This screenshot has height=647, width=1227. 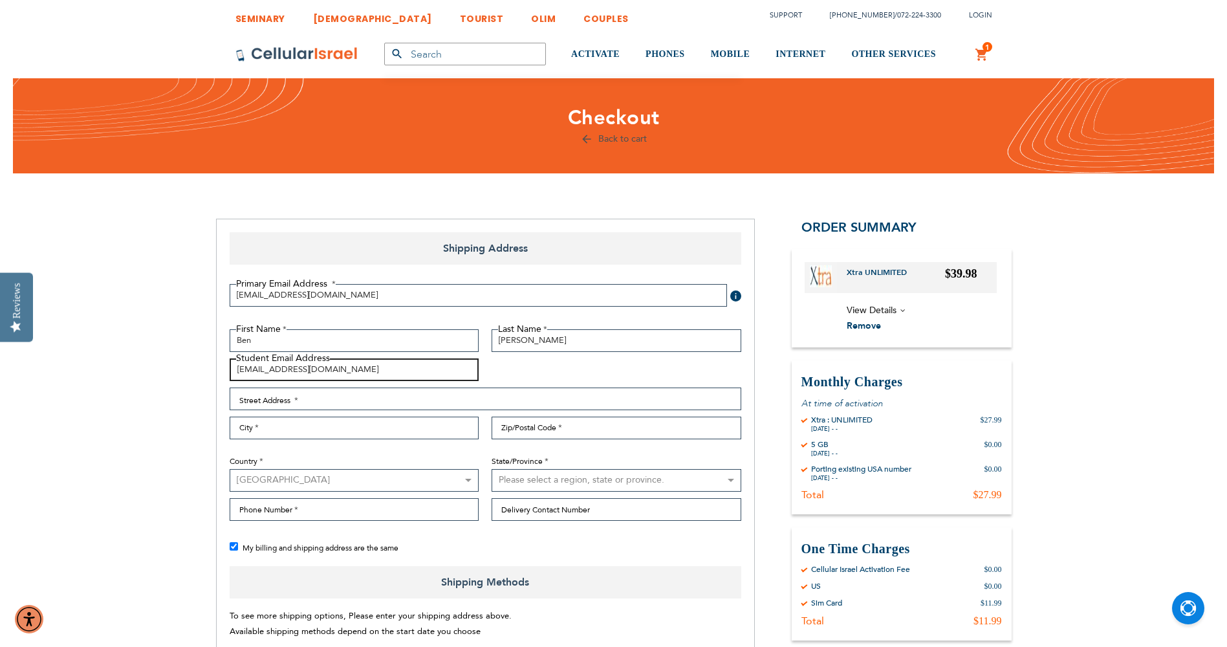 I want to click on a: MOBILE, so click(x=730, y=54).